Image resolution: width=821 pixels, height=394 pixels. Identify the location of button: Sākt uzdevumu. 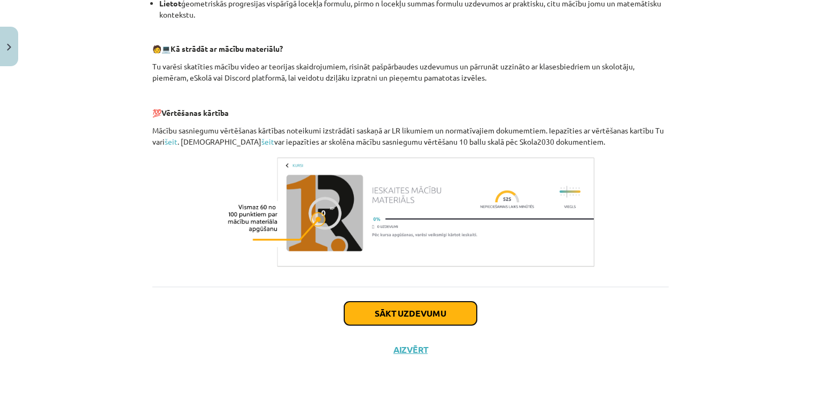
(410, 314).